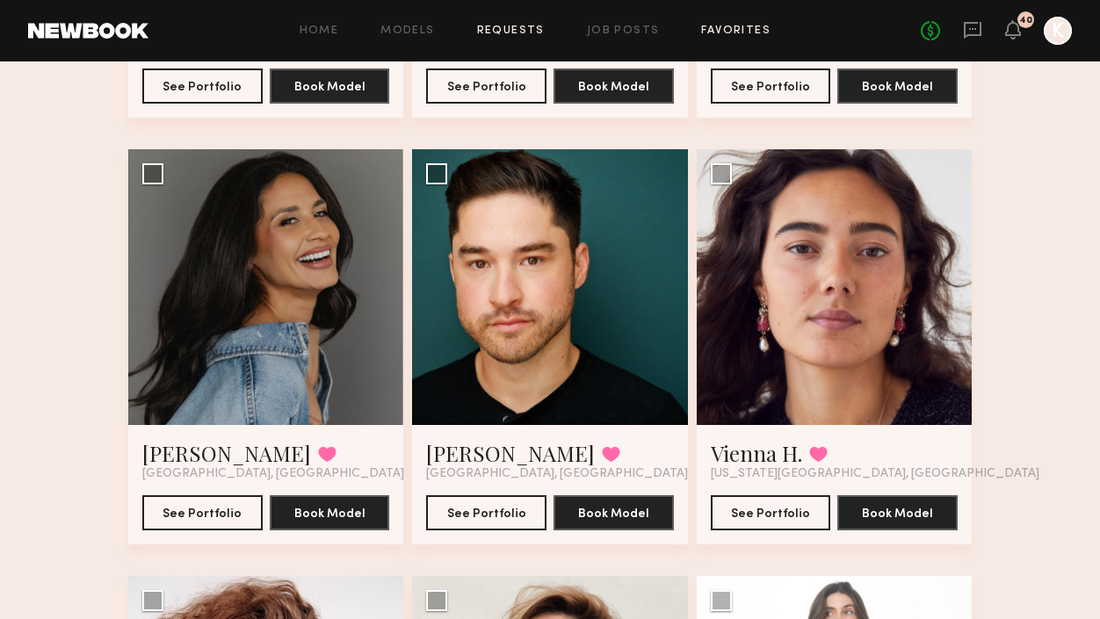 The image size is (1100, 619). What do you see at coordinates (757, 453) in the screenshot?
I see `a: Vienna H.` at bounding box center [757, 453].